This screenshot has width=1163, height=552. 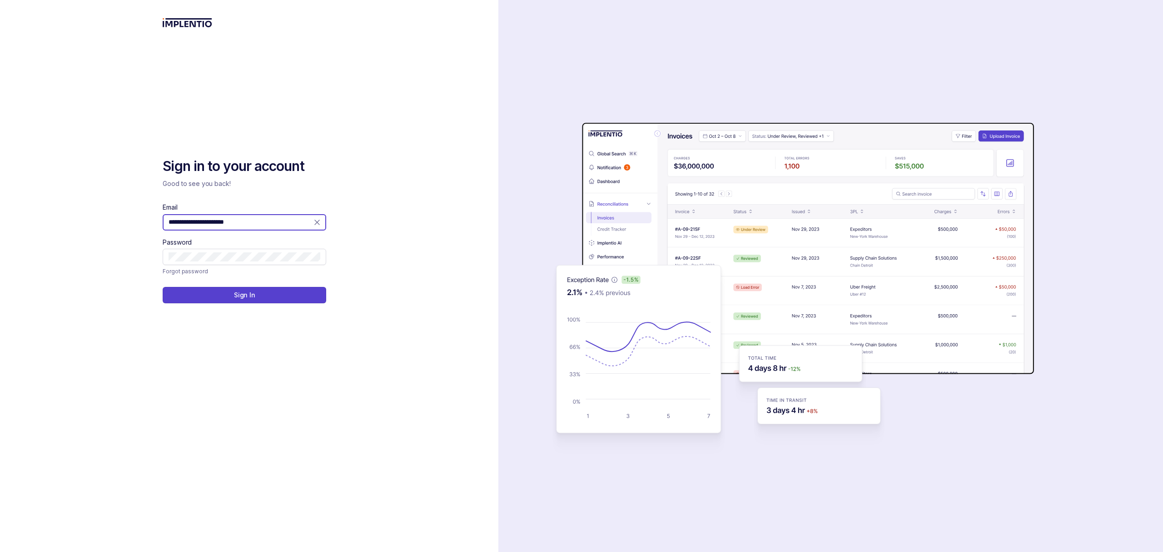 What do you see at coordinates (781, 276) in the screenshot?
I see `img: signin-background.svg` at bounding box center [781, 276].